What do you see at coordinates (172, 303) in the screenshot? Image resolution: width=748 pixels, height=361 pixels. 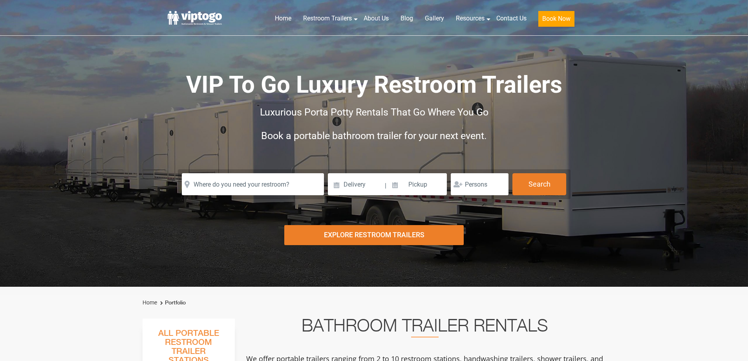 I see `li: Portfolio` at bounding box center [172, 303].